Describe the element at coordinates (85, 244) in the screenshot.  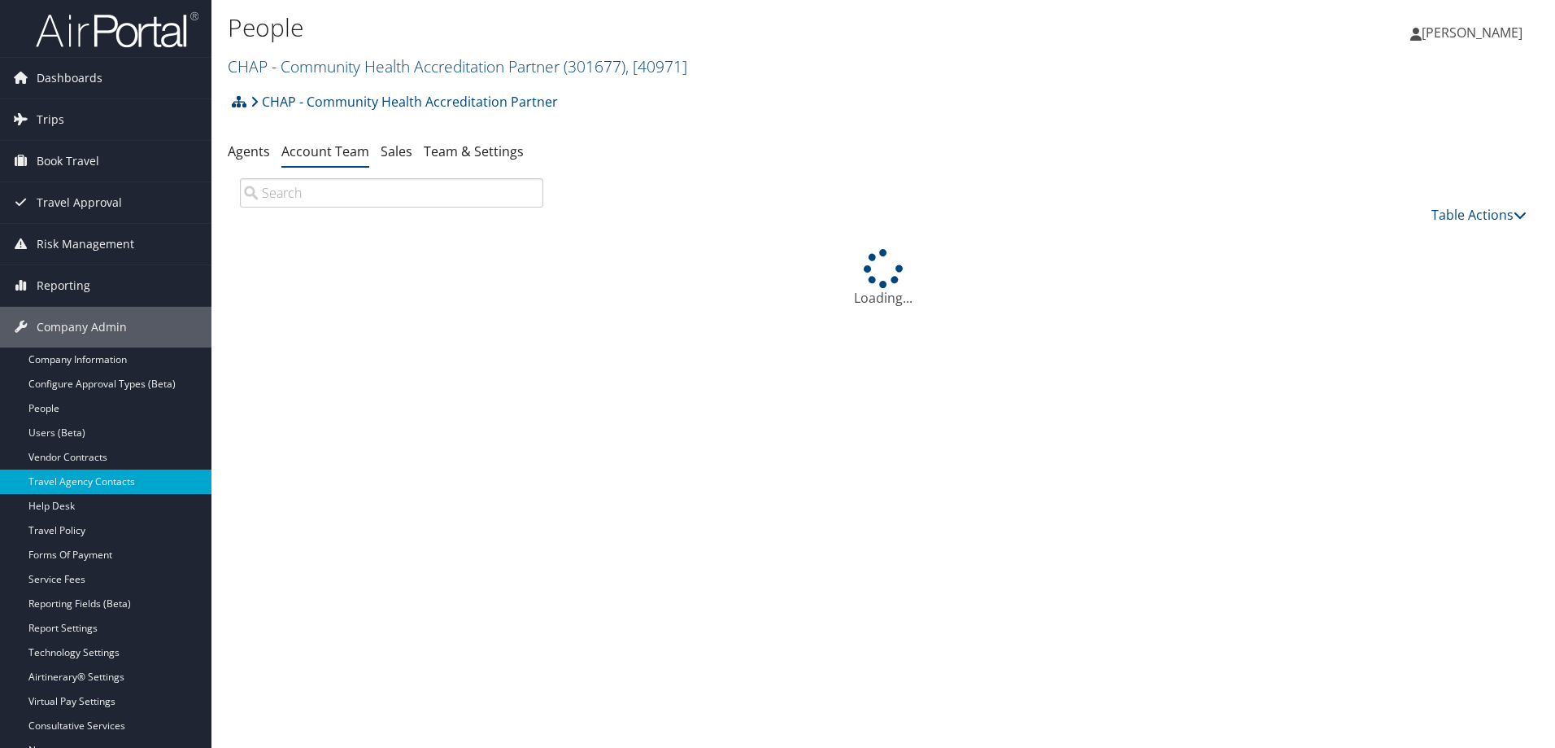
I see `span: Risk Management` at that location.